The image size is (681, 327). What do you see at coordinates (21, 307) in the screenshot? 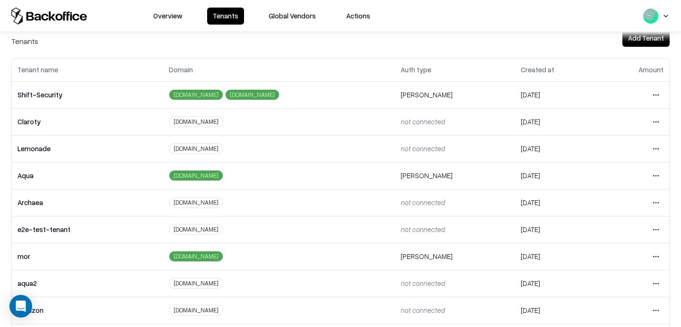
I see `div: Open Intercom Messenger` at bounding box center [21, 307].